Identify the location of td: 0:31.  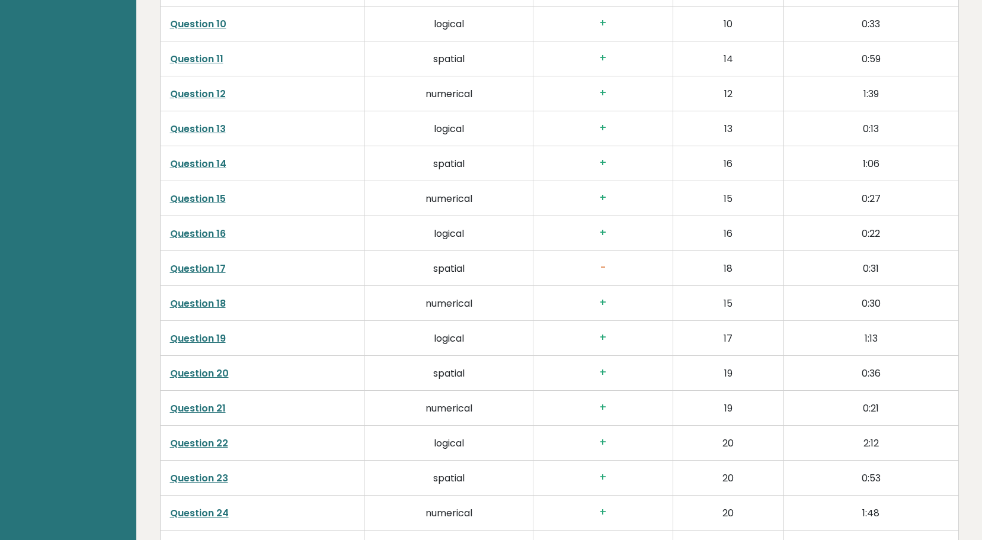
(871, 268).